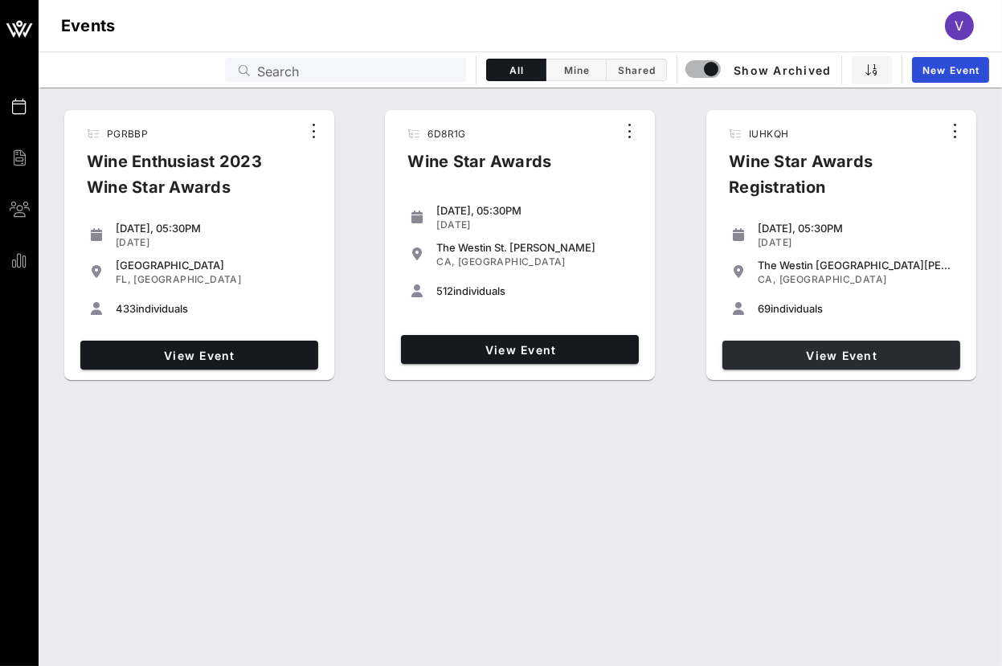 Image resolution: width=1002 pixels, height=666 pixels. What do you see at coordinates (759, 70) in the screenshot?
I see `span: Show Archived` at bounding box center [759, 70].